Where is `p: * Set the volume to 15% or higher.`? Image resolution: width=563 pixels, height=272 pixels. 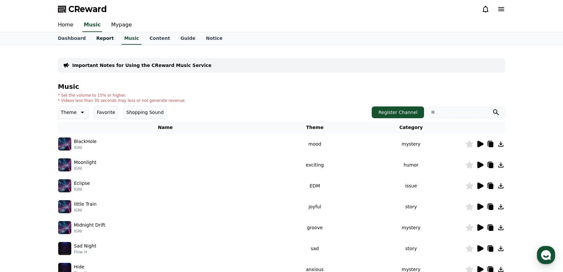
p: * Set the volume to 15% or higher. is located at coordinates (122, 95).